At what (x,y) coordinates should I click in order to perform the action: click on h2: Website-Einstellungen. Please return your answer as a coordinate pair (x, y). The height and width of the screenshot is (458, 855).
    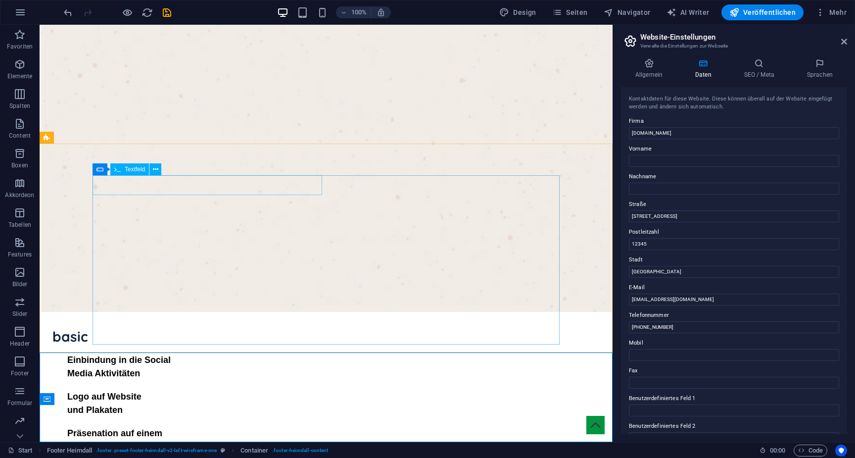
    Looking at the image, I should click on (744, 37).